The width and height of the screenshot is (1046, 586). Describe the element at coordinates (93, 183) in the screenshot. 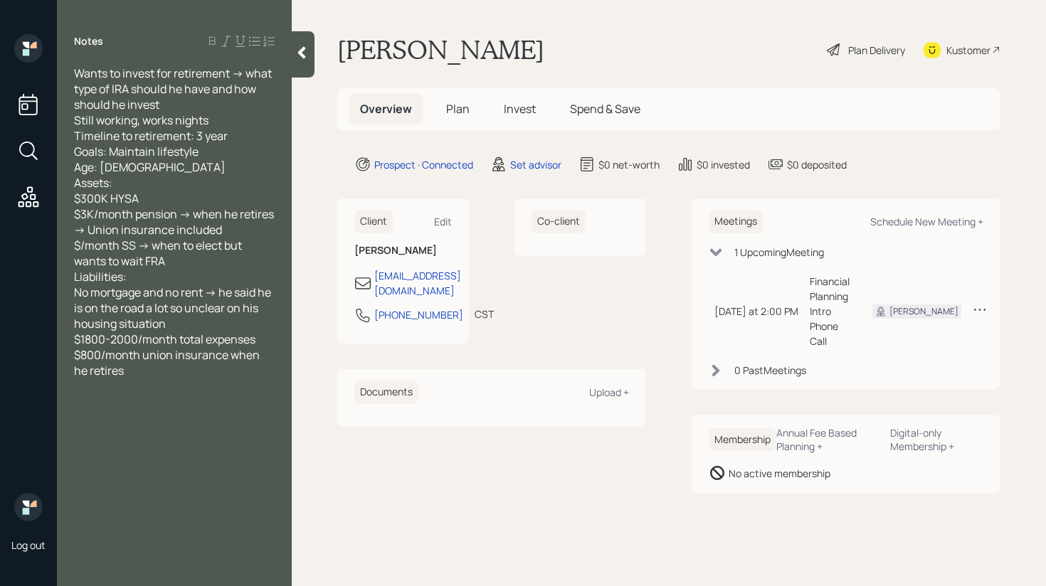

I see `span: Assets:` at that location.